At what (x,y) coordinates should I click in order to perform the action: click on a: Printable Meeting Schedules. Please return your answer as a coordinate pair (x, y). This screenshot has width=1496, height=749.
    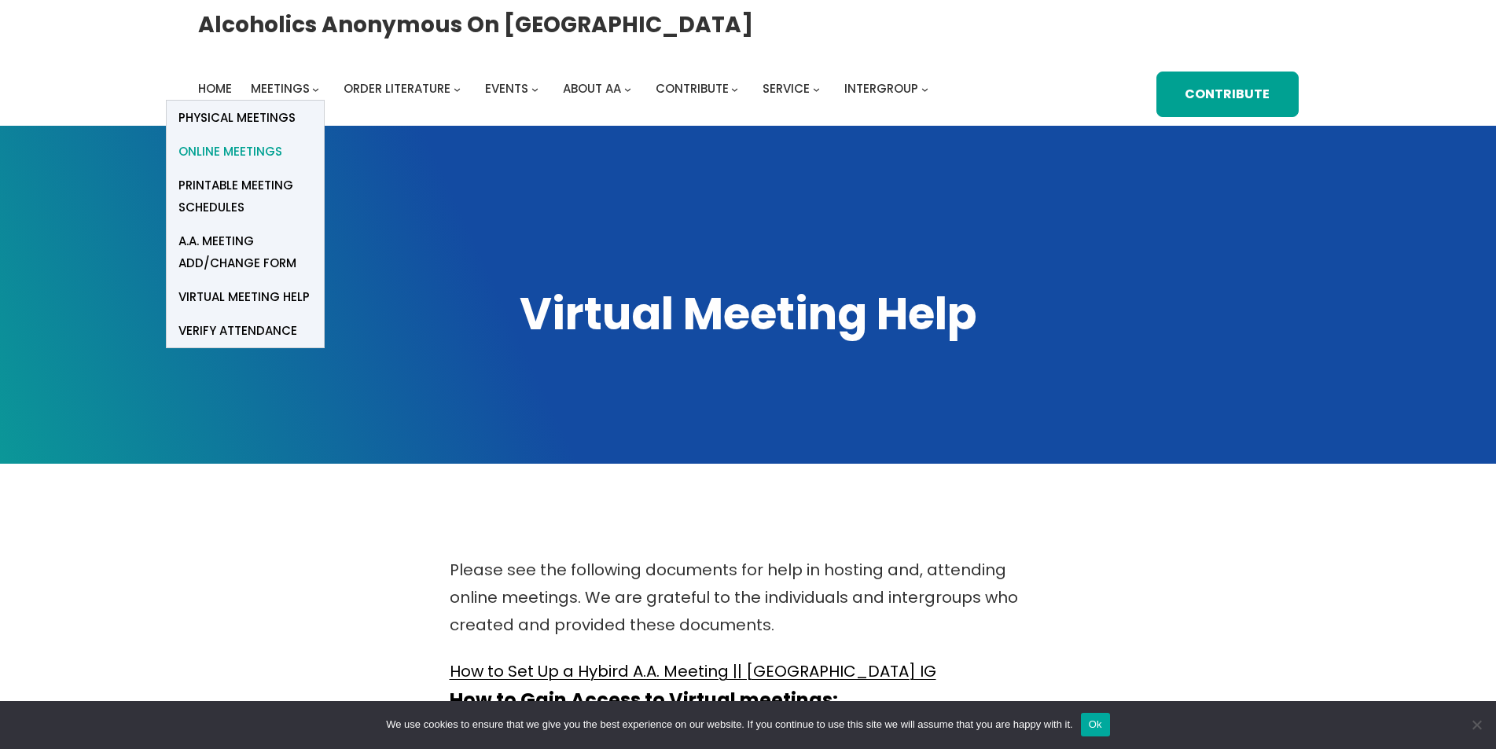
    Looking at the image, I should click on (245, 196).